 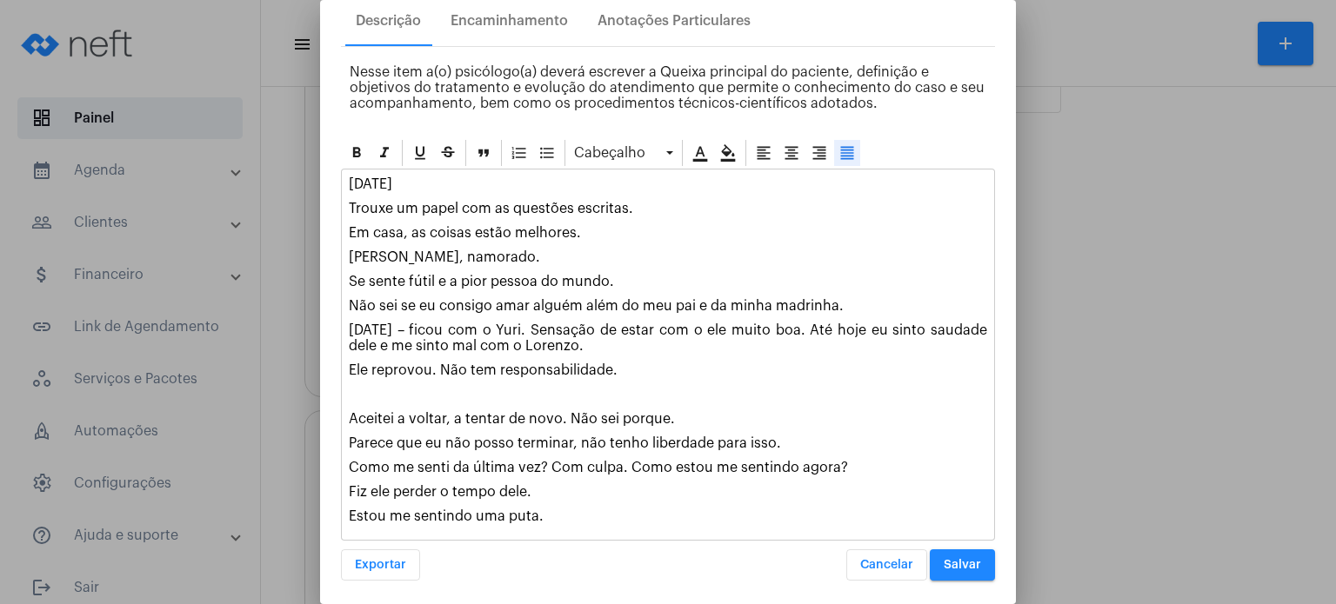 I want to click on button: Salvar, so click(x=962, y=565).